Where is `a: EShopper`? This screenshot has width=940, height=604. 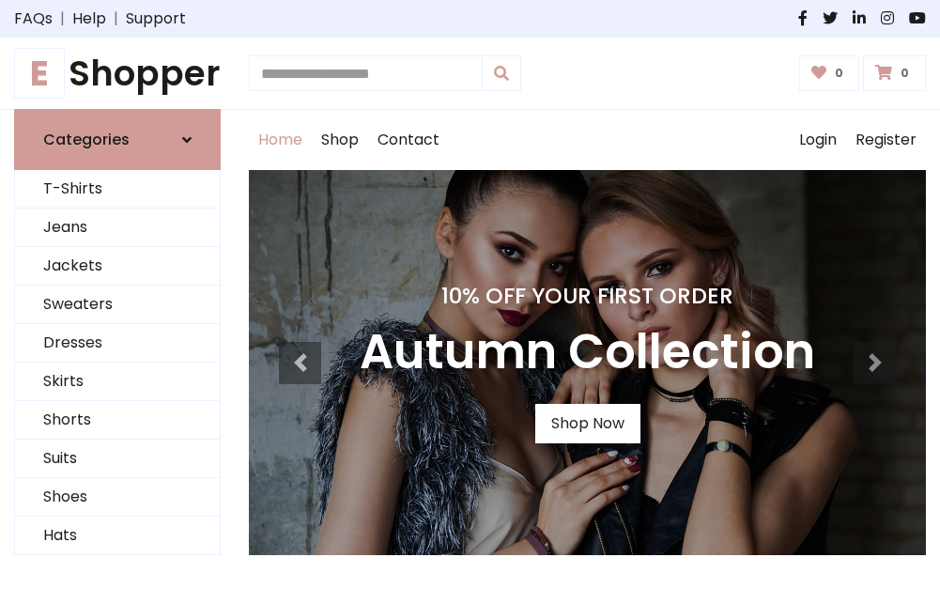
a: EShopper is located at coordinates (117, 73).